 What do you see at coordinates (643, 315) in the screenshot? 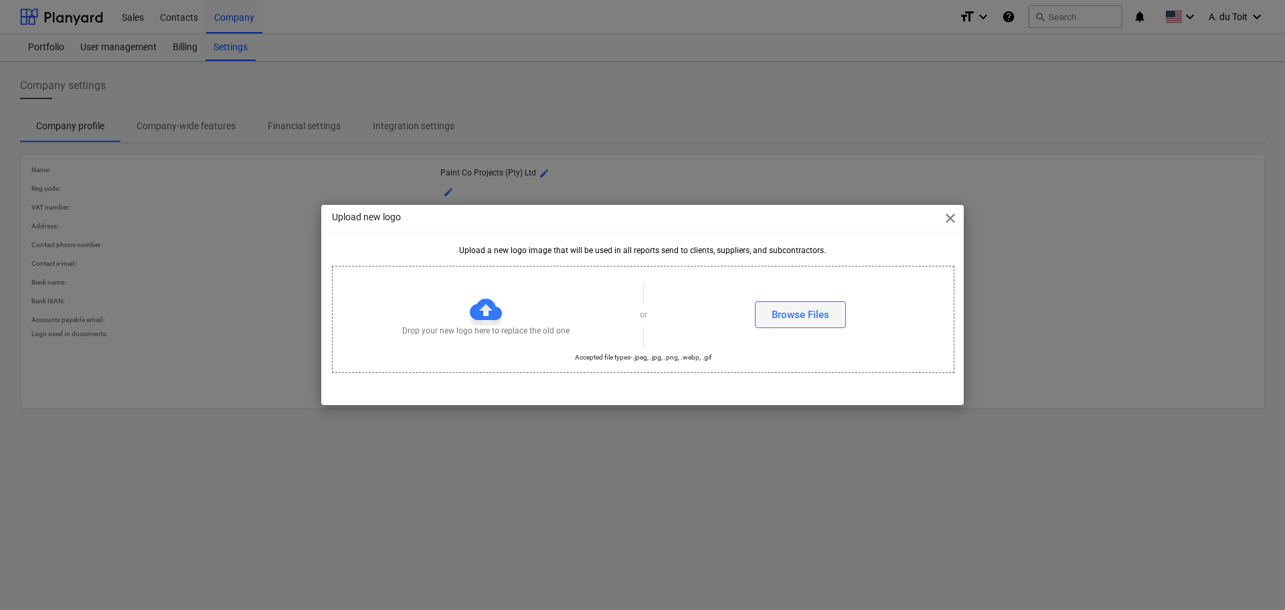
I see `p: or` at bounding box center [643, 315].